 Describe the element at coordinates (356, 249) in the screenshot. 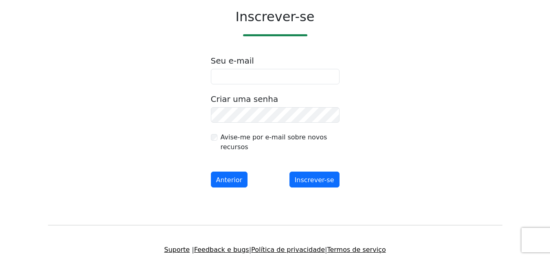

I see `font: Termos de serviço` at that location.